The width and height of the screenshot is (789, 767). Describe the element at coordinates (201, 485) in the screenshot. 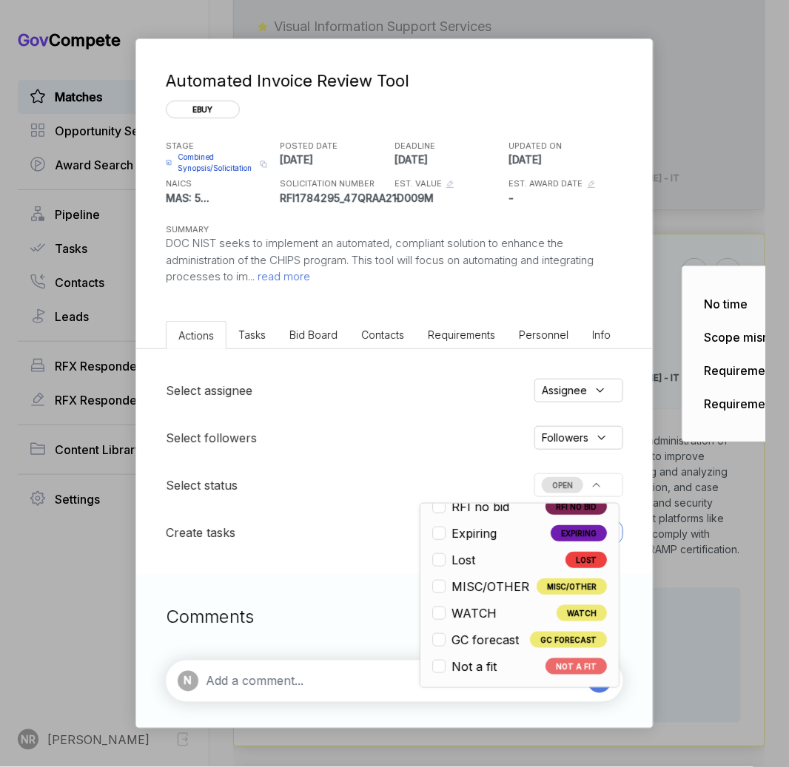

I see `h5: Select status` at that location.